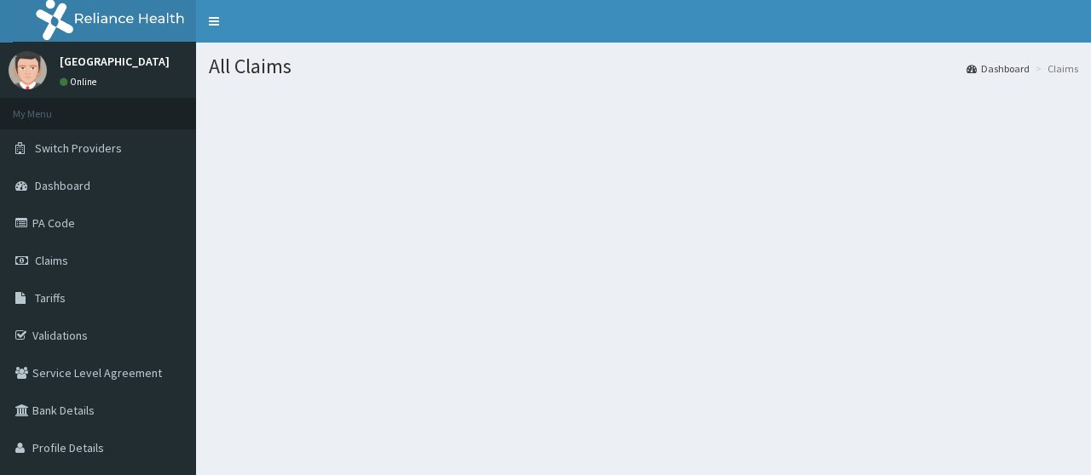 The height and width of the screenshot is (475, 1091). What do you see at coordinates (78, 148) in the screenshot?
I see `span: Switch Providers` at bounding box center [78, 148].